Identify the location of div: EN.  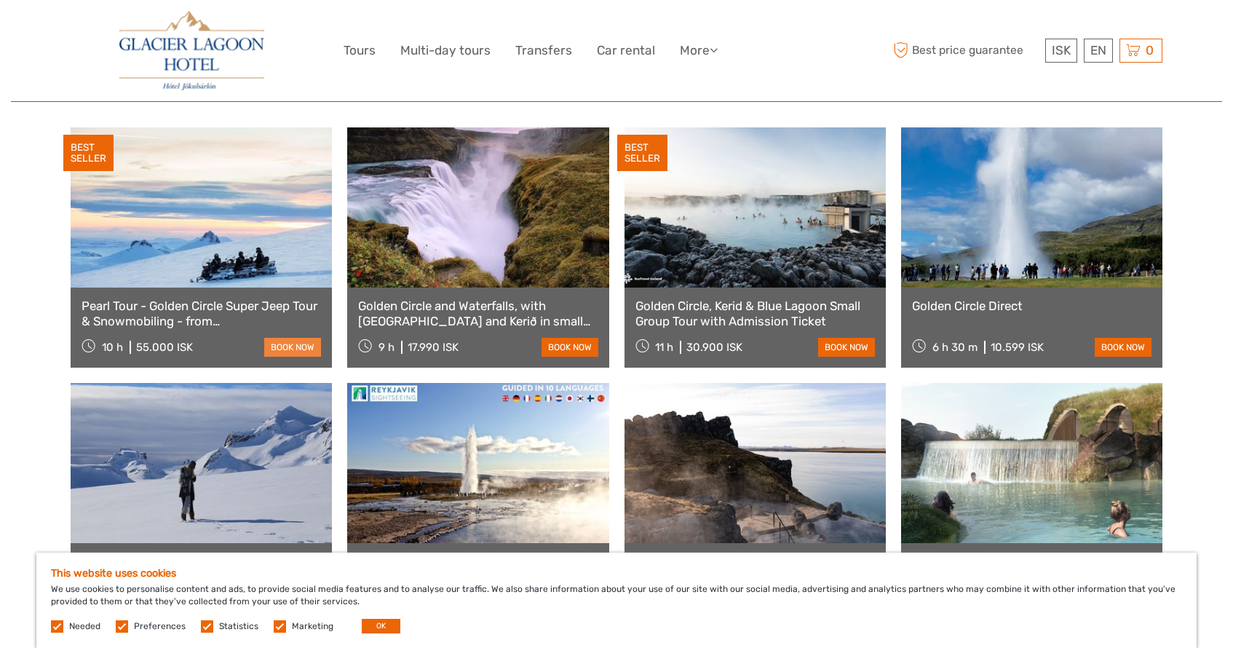
(1098, 50).